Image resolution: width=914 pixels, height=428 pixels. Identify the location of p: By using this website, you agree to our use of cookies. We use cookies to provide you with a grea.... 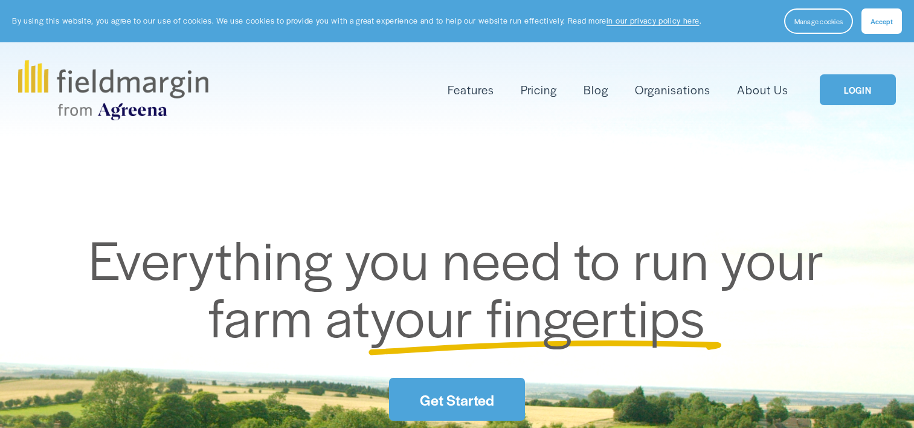
(356, 21).